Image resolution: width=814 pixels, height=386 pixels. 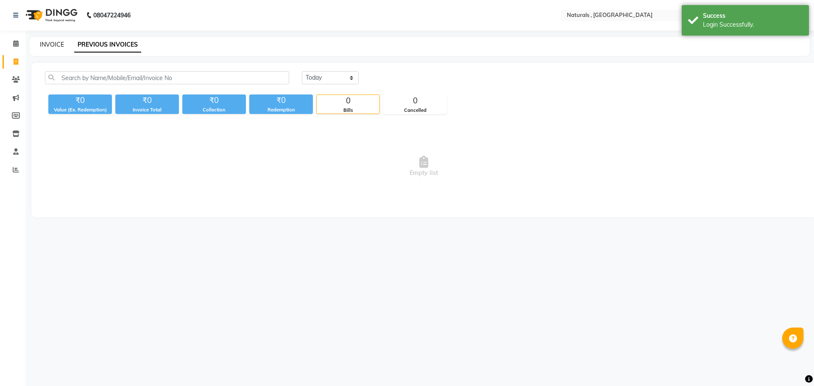 What do you see at coordinates (147, 110) in the screenshot?
I see `div: Invoice Total` at bounding box center [147, 110].